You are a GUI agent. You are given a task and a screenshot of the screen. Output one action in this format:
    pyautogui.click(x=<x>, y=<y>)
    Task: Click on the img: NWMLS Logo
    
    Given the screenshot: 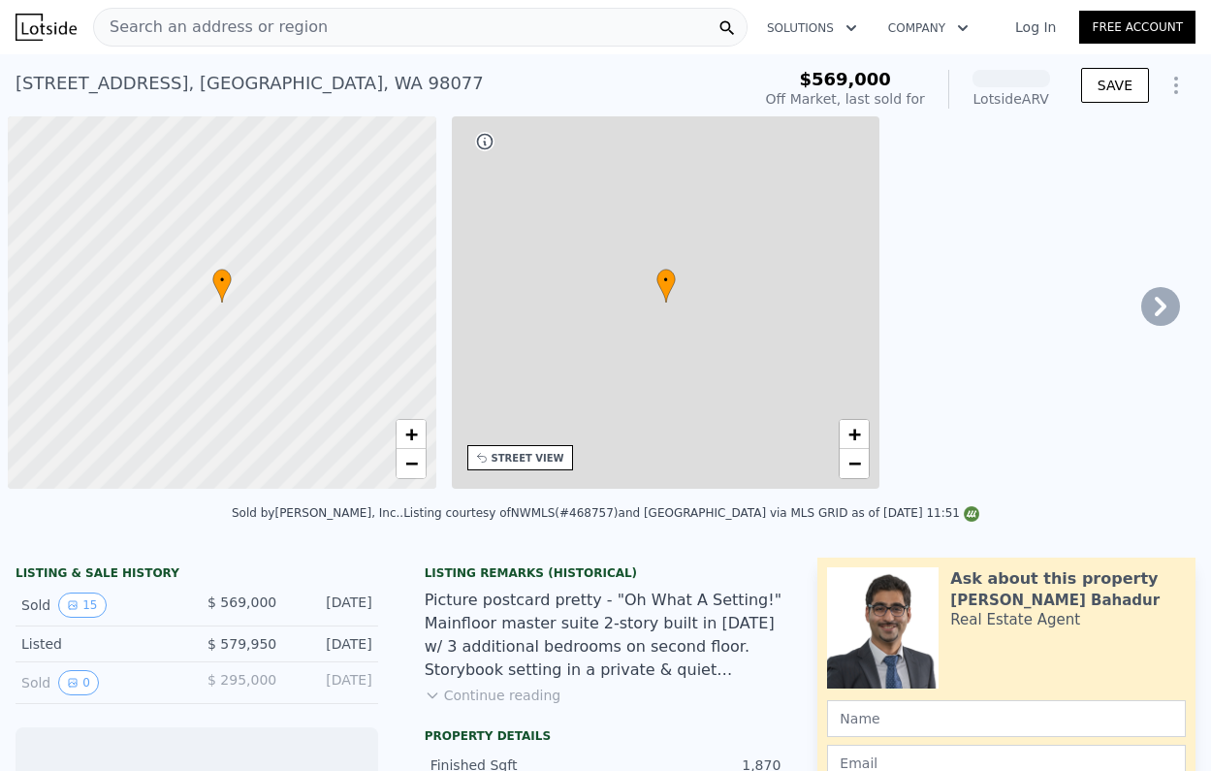 What is the action you would take?
    pyautogui.click(x=971, y=514)
    